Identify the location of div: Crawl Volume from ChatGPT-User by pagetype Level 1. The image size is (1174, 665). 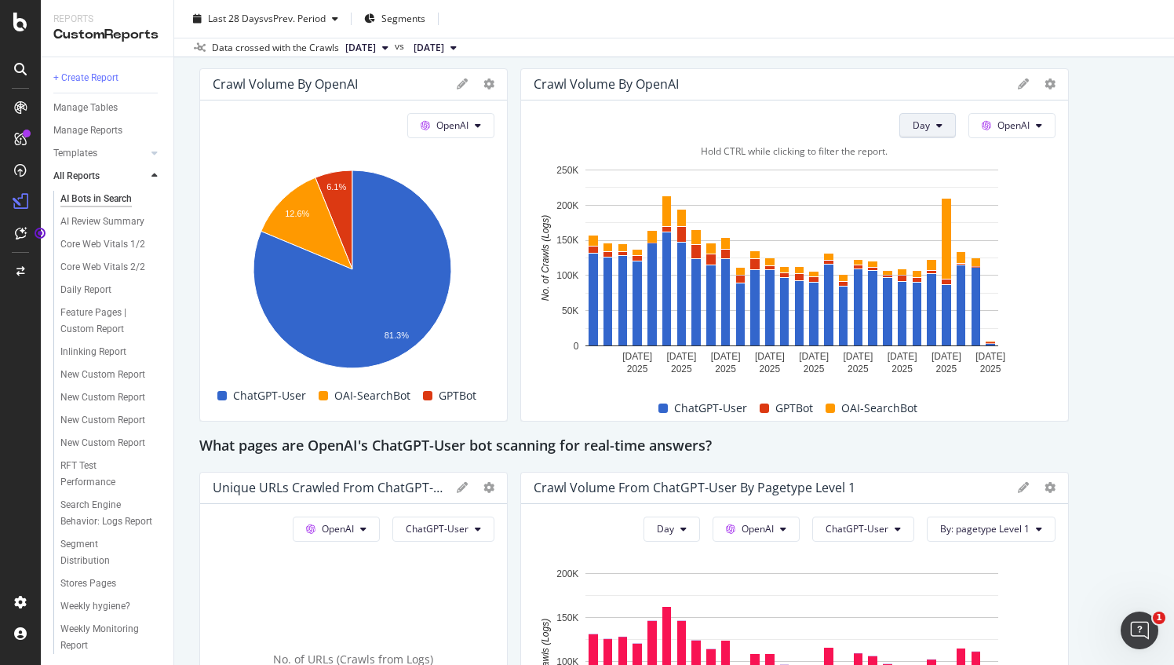
(695, 487).